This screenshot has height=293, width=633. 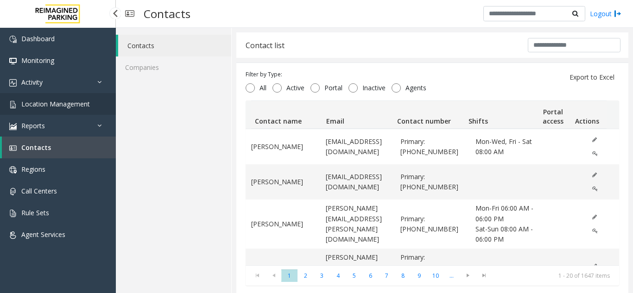 I want to click on a: Companies, so click(x=173, y=67).